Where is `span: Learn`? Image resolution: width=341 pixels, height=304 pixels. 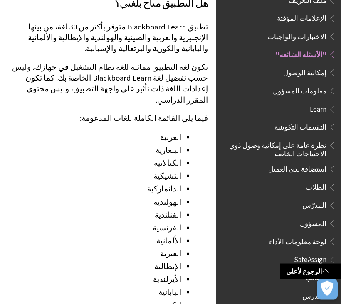
span: Learn is located at coordinates (318, 108).